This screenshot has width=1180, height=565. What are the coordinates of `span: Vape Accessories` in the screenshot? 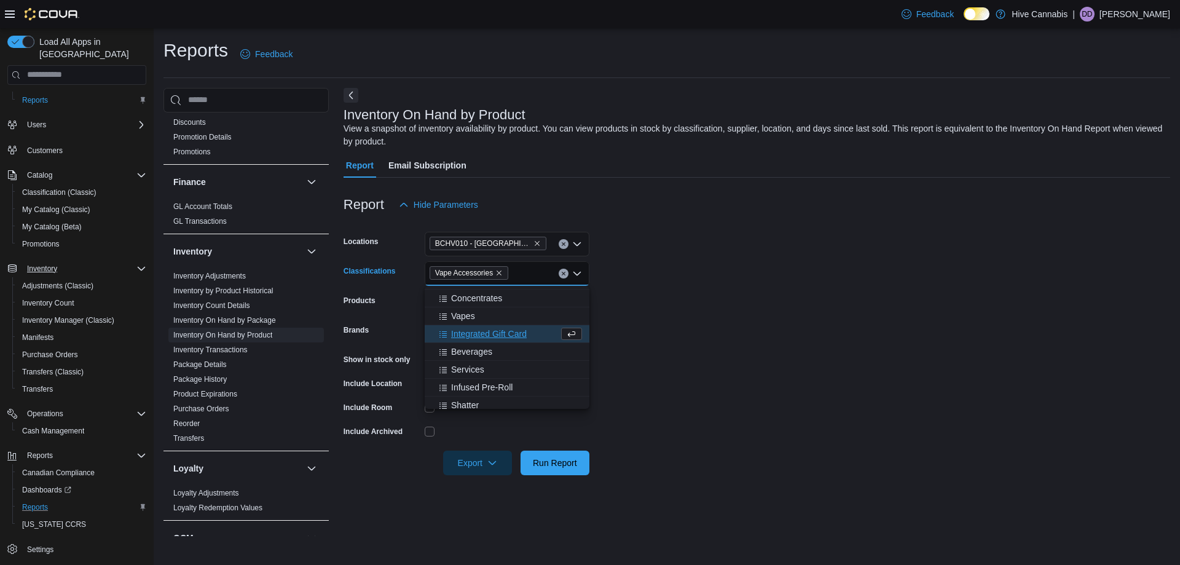 It's located at (464, 273).